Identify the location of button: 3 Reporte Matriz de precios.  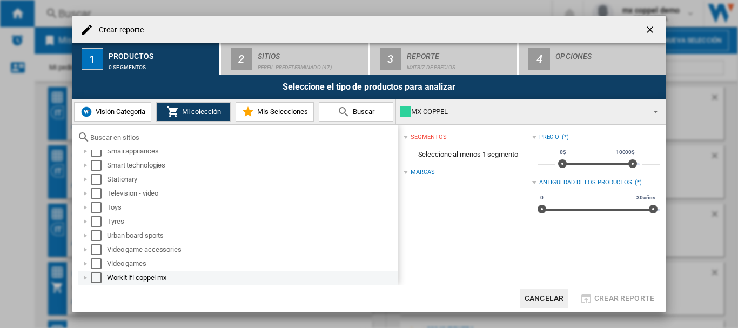
(444, 59).